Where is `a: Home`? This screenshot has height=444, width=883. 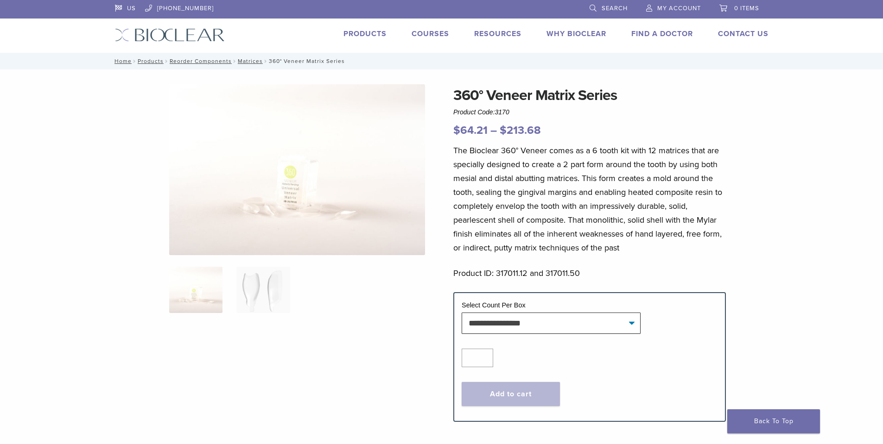
a: Home is located at coordinates (121, 61).